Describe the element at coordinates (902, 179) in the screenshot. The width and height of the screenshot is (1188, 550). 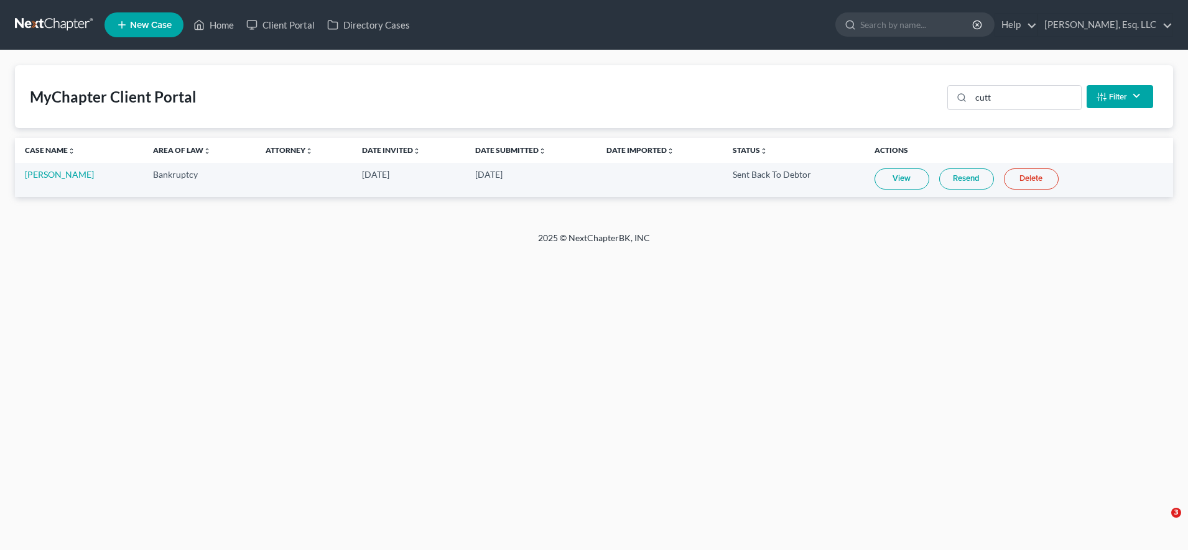
I see `a: View` at that location.